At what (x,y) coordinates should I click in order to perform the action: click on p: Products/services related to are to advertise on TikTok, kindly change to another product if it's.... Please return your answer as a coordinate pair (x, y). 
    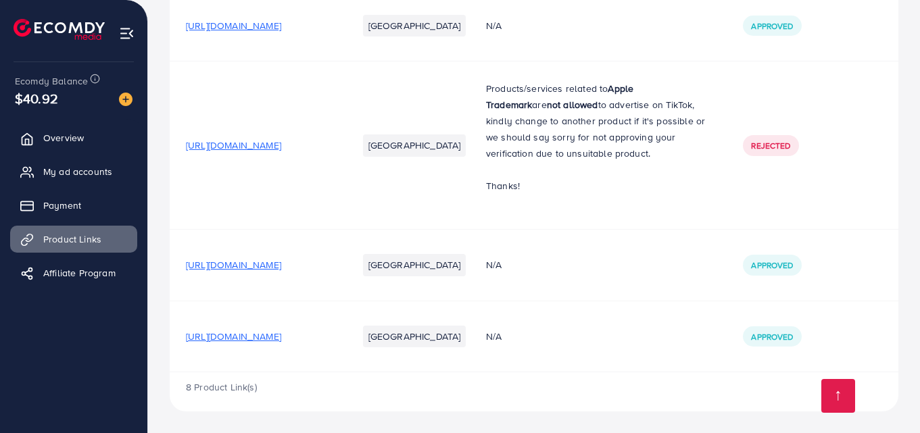
    Looking at the image, I should click on (598, 121).